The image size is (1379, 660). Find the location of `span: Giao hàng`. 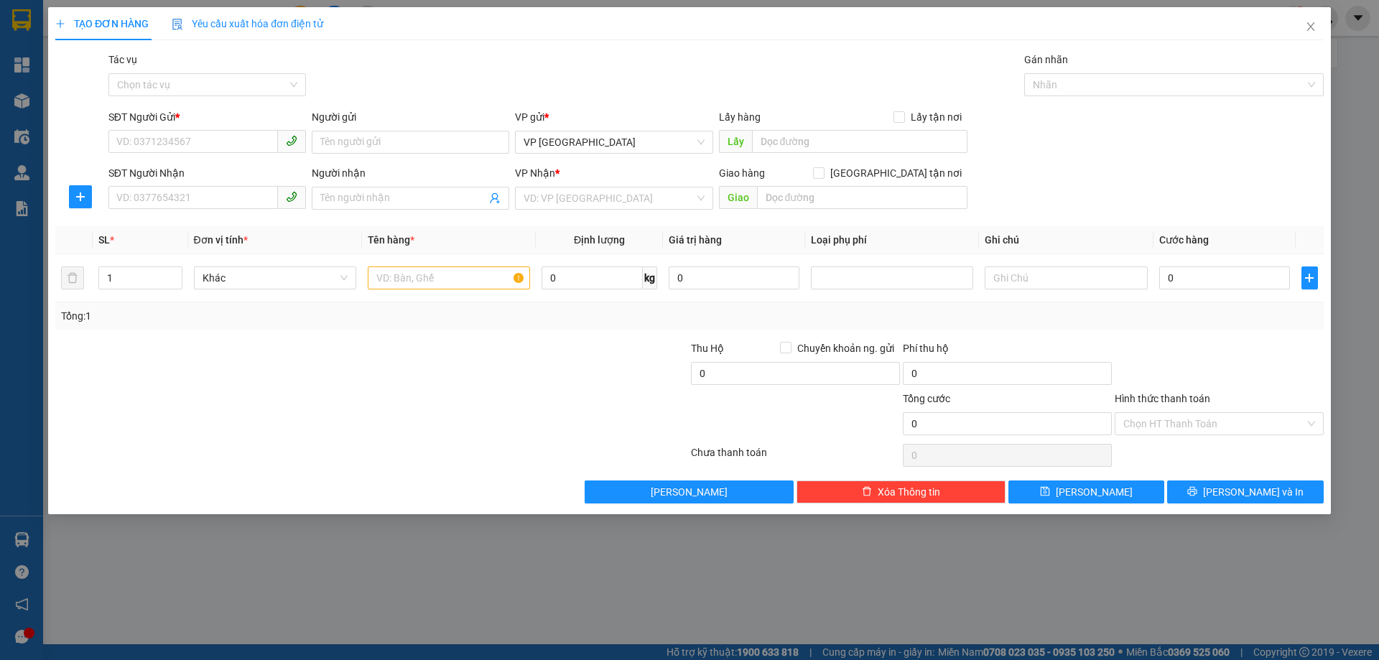

span: Giao hàng is located at coordinates (742, 173).